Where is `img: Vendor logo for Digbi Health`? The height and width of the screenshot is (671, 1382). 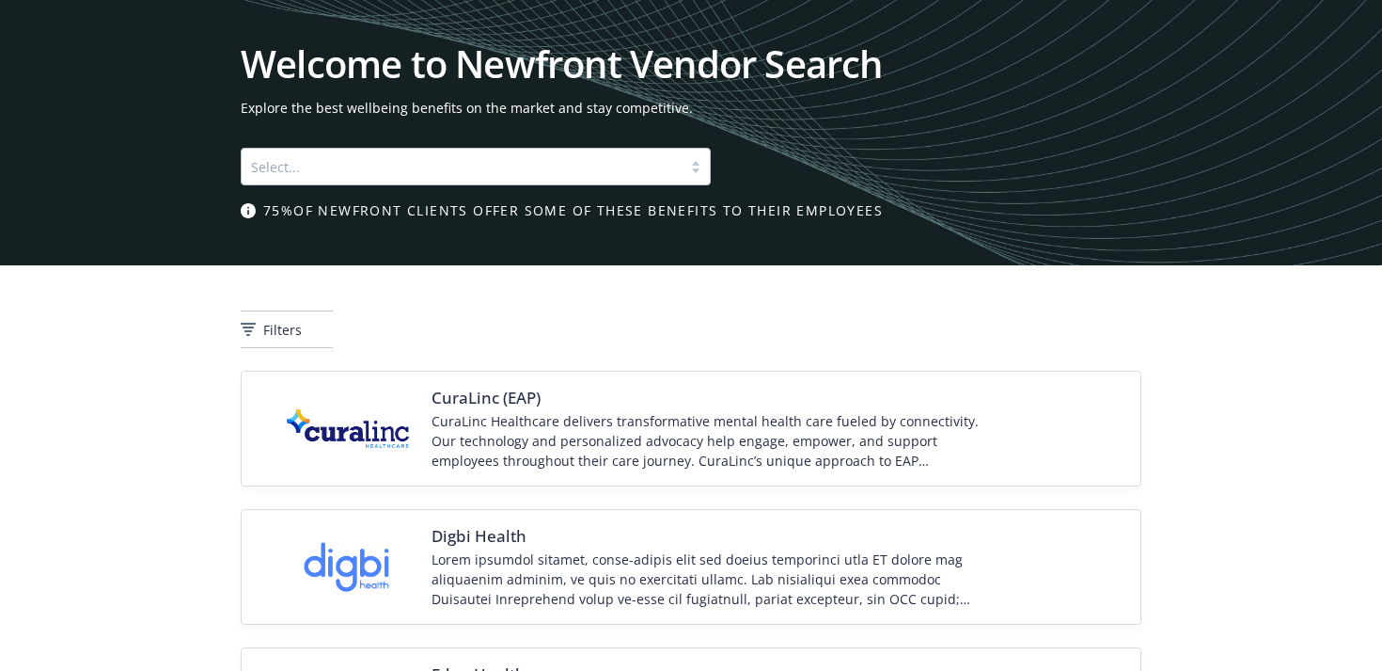 img: Vendor logo for Digbi Health is located at coordinates (348, 567).